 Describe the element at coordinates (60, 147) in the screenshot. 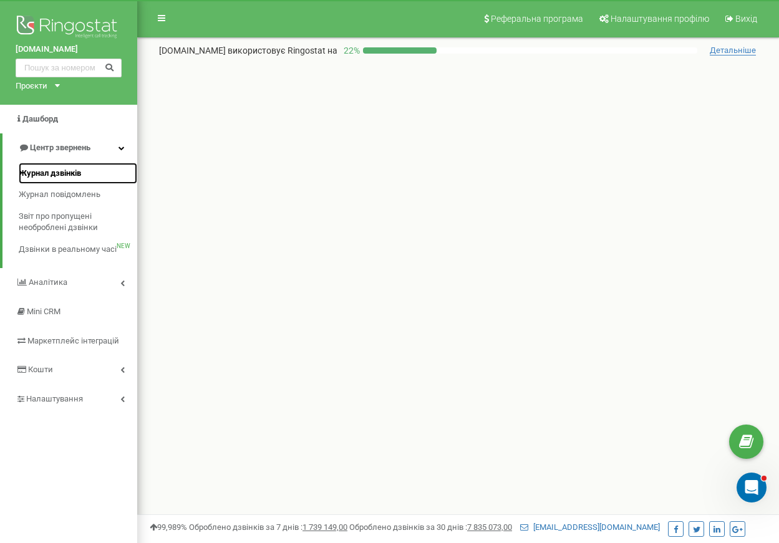

I see `span: Центр звернень` at that location.